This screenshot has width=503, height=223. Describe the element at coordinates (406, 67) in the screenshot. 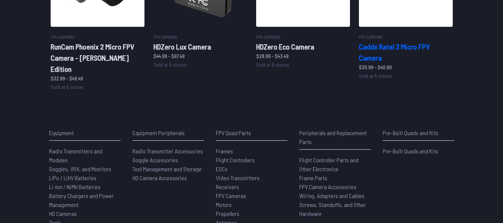

I see `p: $30.99 - $40.99` at that location.